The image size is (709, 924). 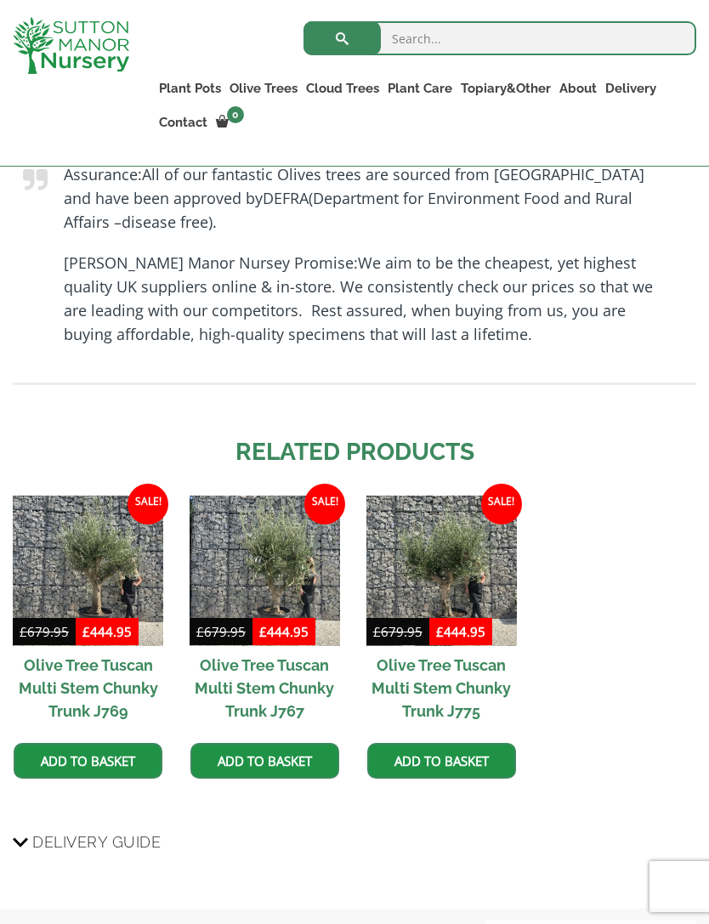 I want to click on a: Plant Care, so click(x=420, y=88).